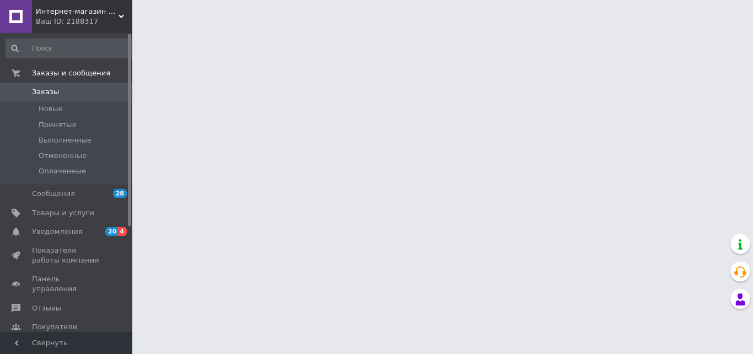 Image resolution: width=753 pixels, height=354 pixels. Describe the element at coordinates (71, 48) in the screenshot. I see `input: Поиск` at that location.